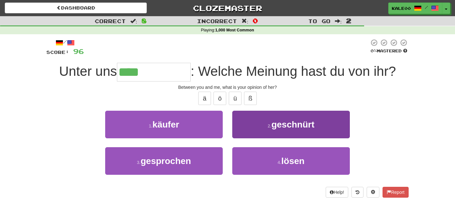  I want to click on div: Between you and me, what is your opinion of her?, so click(227, 87).